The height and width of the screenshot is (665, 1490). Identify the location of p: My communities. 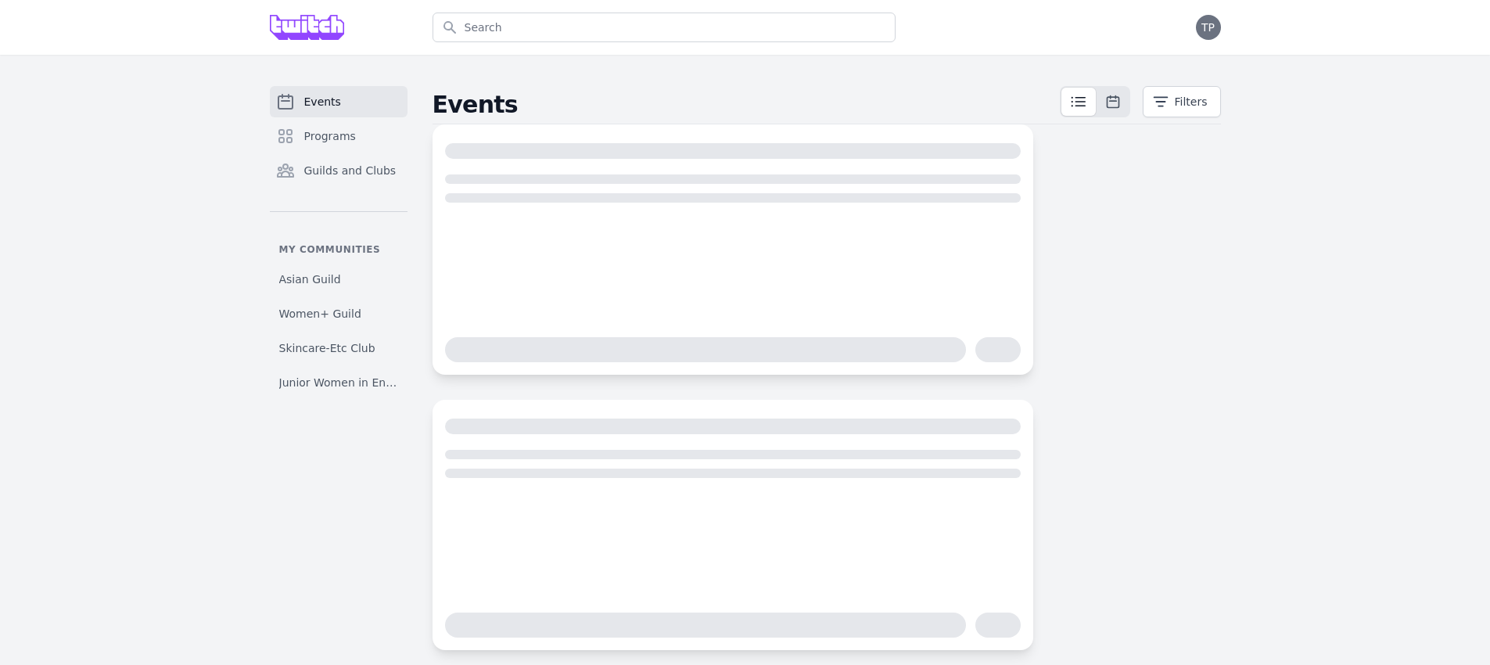
(339, 250).